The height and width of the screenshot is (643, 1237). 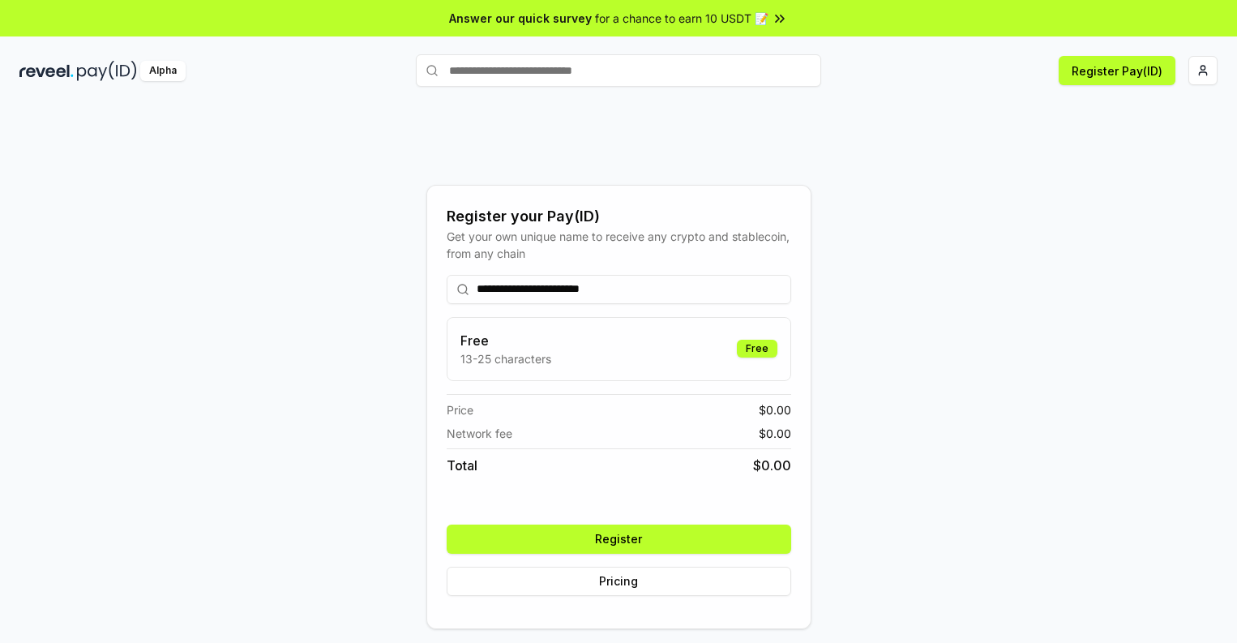 What do you see at coordinates (619, 581) in the screenshot?
I see `button: Pricing` at bounding box center [619, 581].